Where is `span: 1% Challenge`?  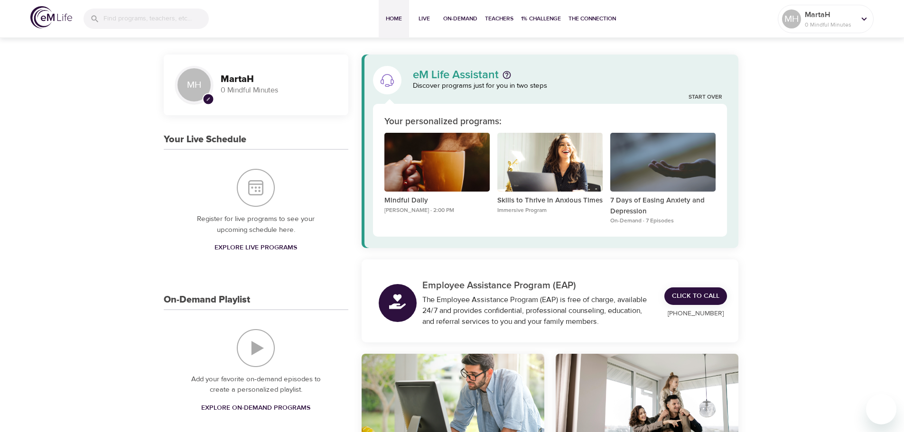
span: 1% Challenge is located at coordinates (541, 19).